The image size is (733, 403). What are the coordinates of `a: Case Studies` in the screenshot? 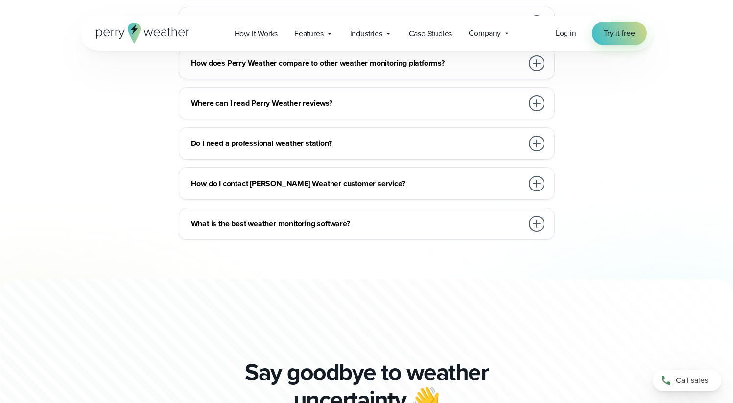 It's located at (430, 33).